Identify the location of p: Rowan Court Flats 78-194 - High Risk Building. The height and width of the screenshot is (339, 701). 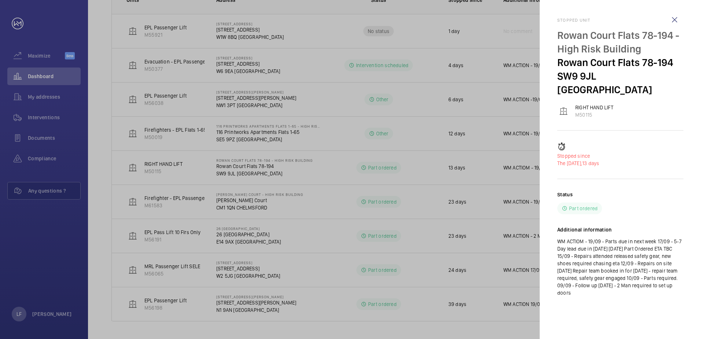
(620, 42).